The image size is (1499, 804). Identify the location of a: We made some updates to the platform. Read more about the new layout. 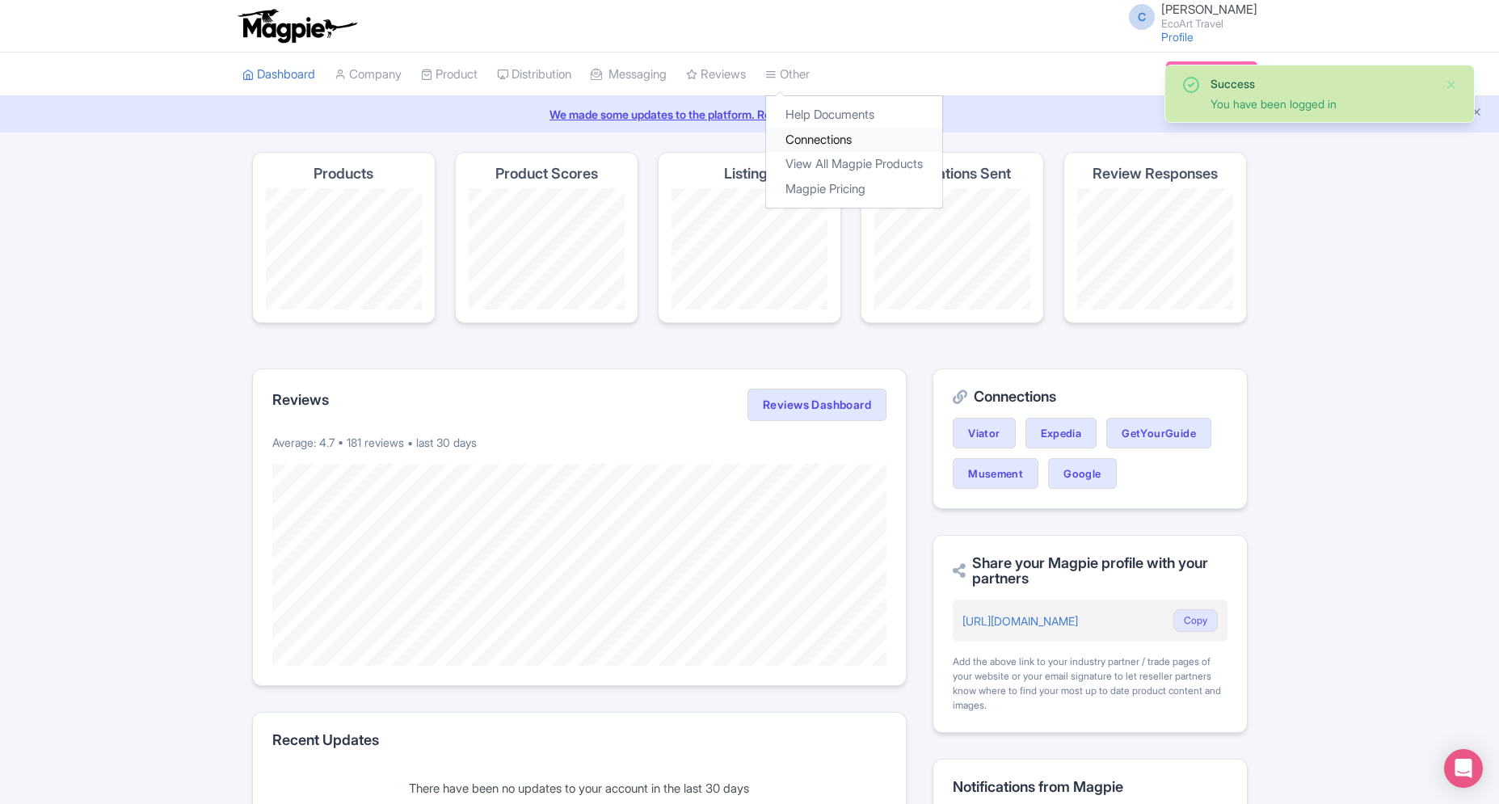
(749, 114).